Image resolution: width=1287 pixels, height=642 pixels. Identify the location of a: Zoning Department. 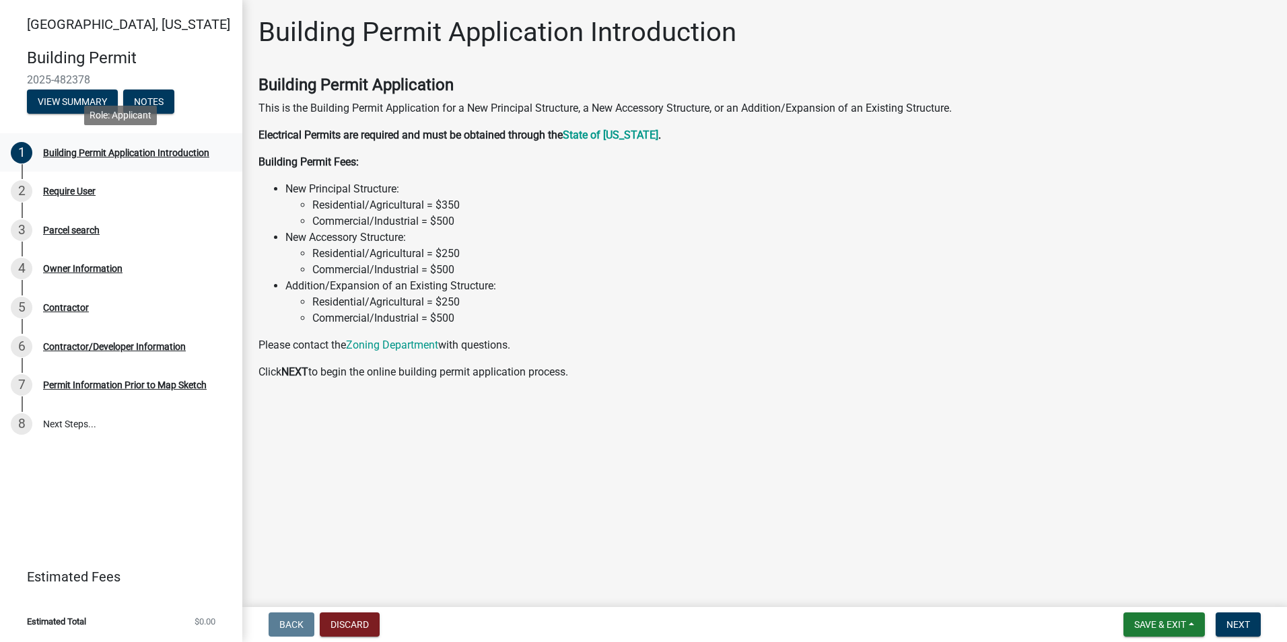
(392, 345).